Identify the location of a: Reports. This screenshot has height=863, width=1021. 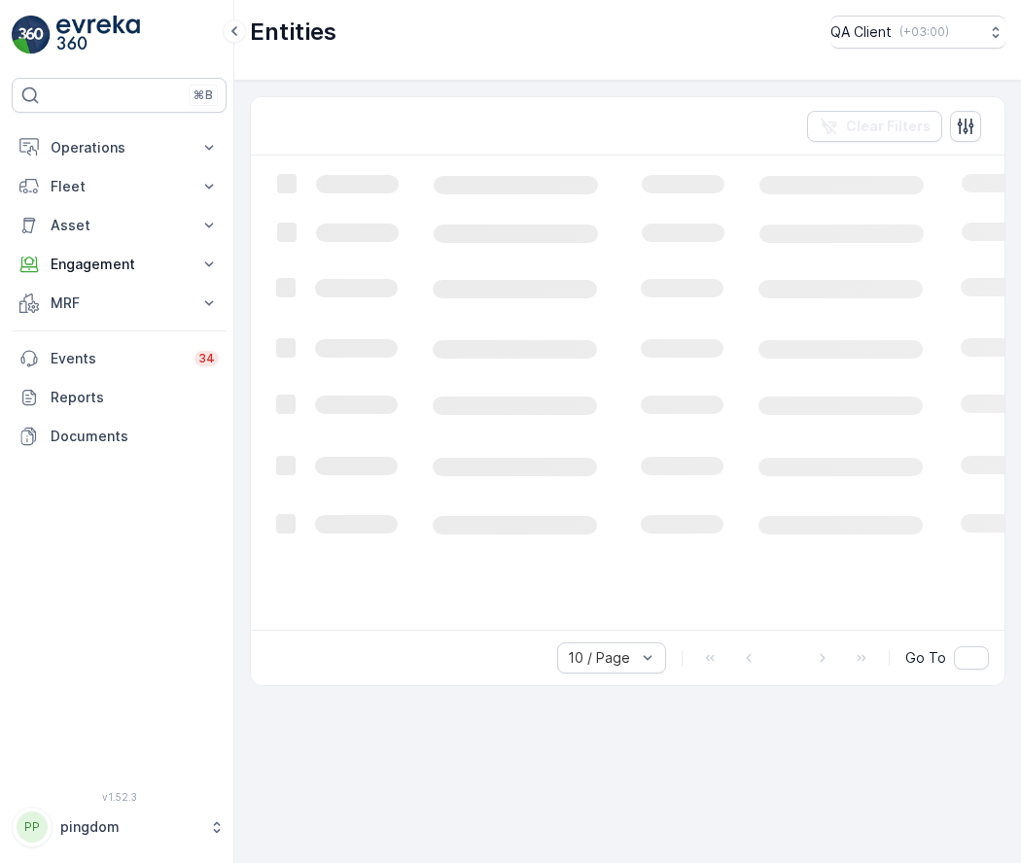
(119, 398).